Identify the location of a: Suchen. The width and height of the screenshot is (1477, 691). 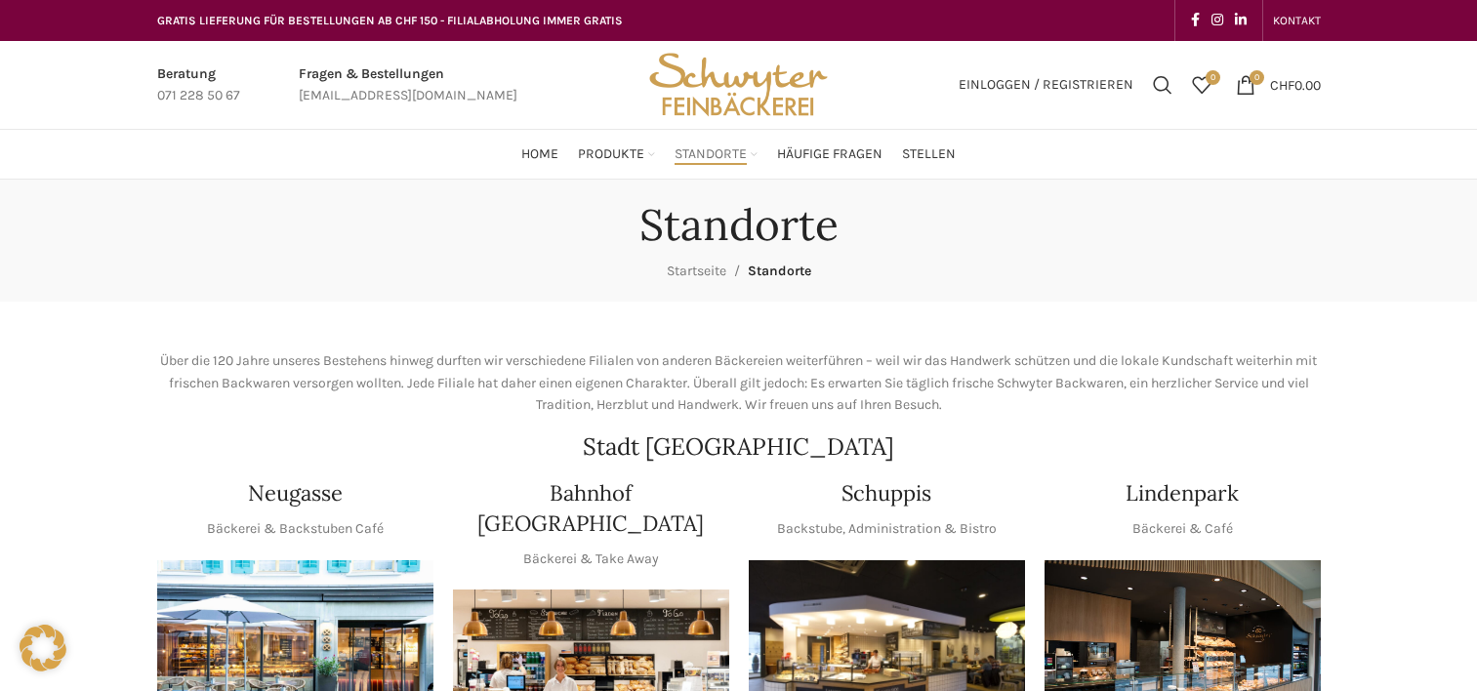
(1162, 85).